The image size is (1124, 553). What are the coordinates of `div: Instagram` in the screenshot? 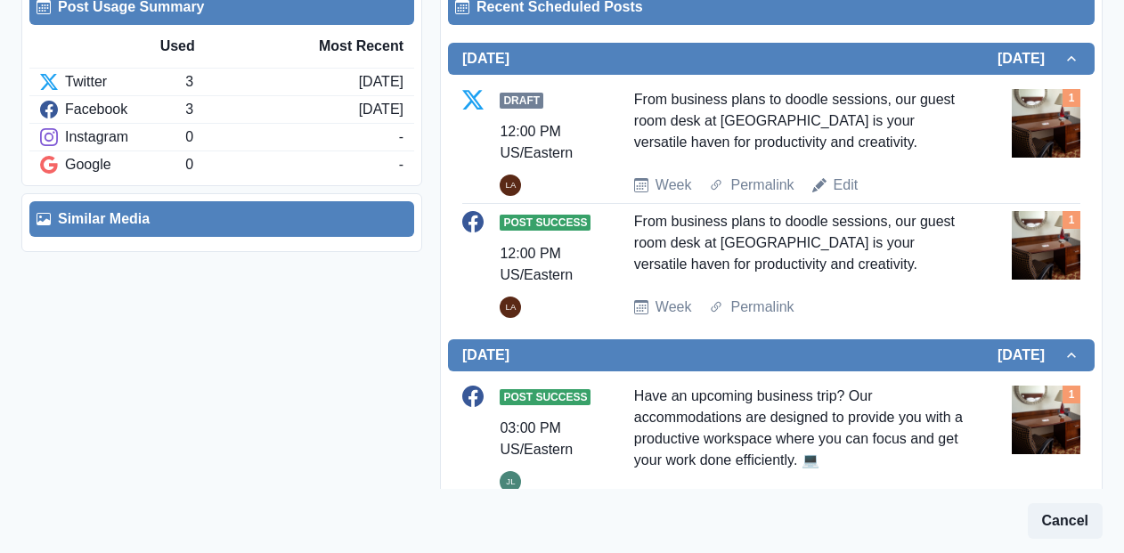 It's located at (112, 137).